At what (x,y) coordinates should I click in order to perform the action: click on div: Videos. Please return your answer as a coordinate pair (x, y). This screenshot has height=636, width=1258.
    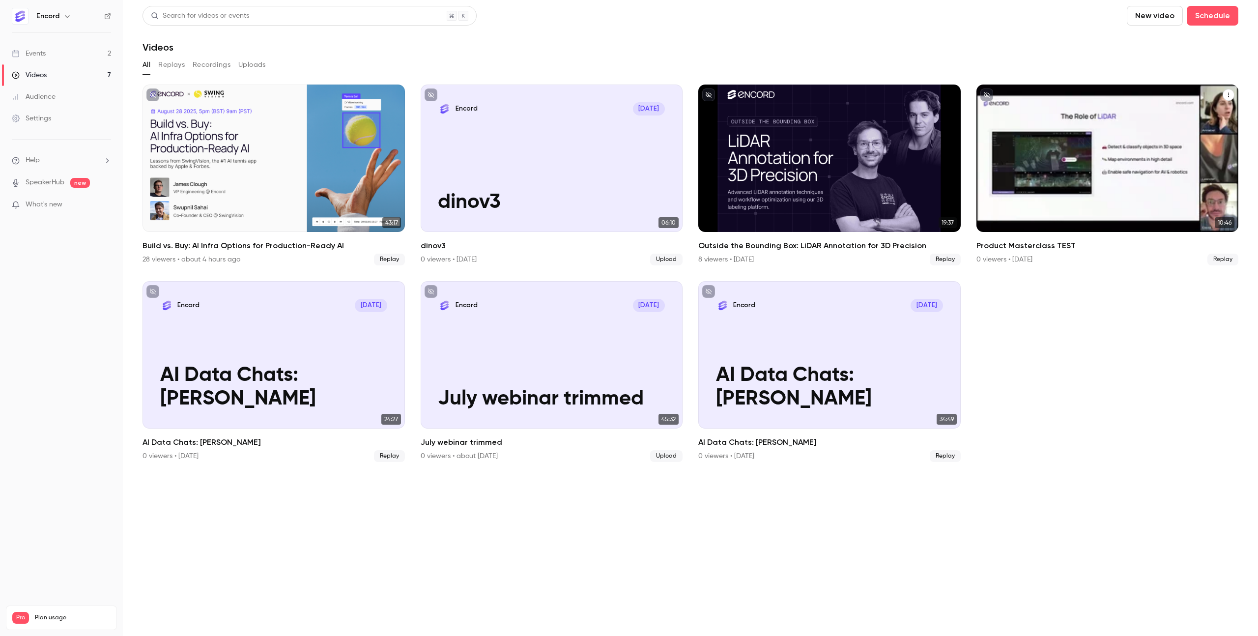
    Looking at the image, I should click on (29, 75).